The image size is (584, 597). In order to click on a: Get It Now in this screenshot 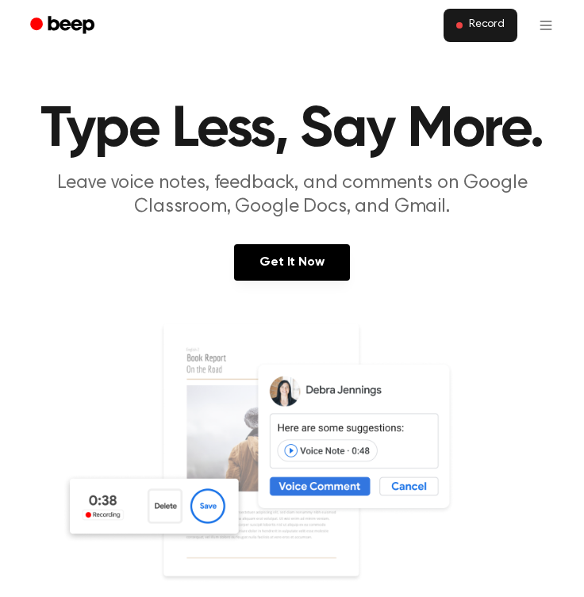, I will do `click(291, 263)`.